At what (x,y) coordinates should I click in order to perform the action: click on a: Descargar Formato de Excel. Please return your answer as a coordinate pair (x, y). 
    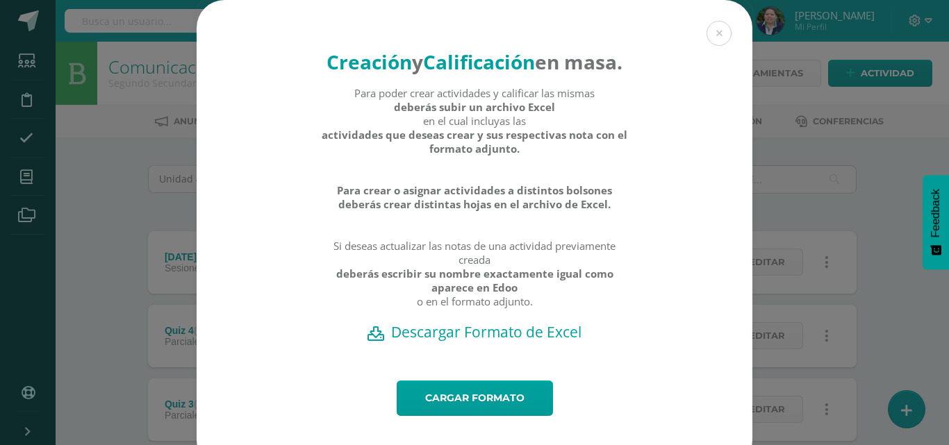
    Looking at the image, I should click on (474, 332).